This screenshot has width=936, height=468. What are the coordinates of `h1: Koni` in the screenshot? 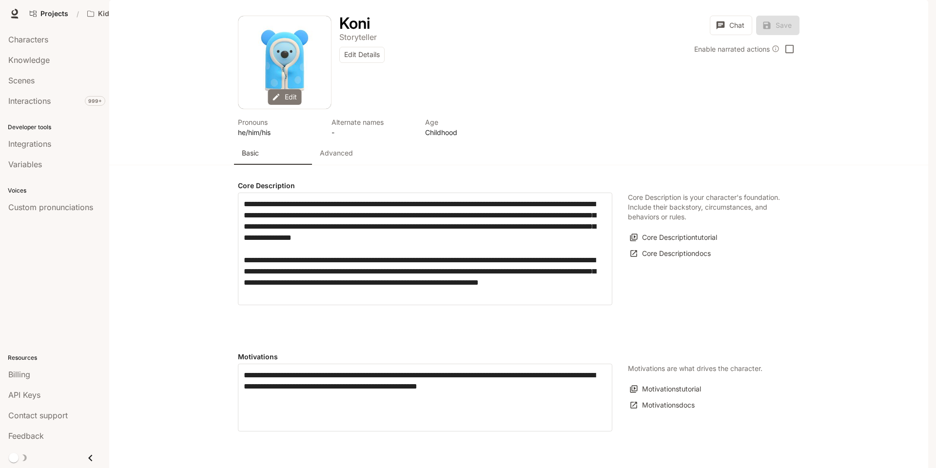 It's located at (354, 23).